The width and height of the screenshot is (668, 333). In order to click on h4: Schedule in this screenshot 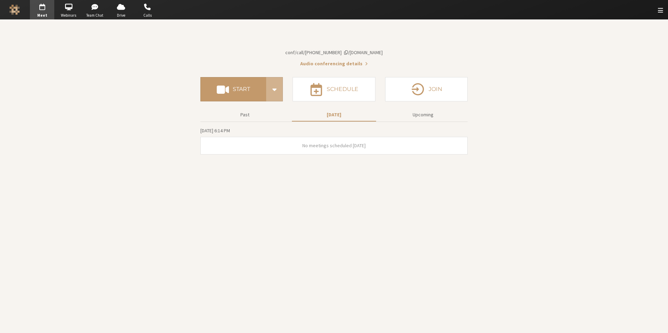, I will do `click(342, 89)`.